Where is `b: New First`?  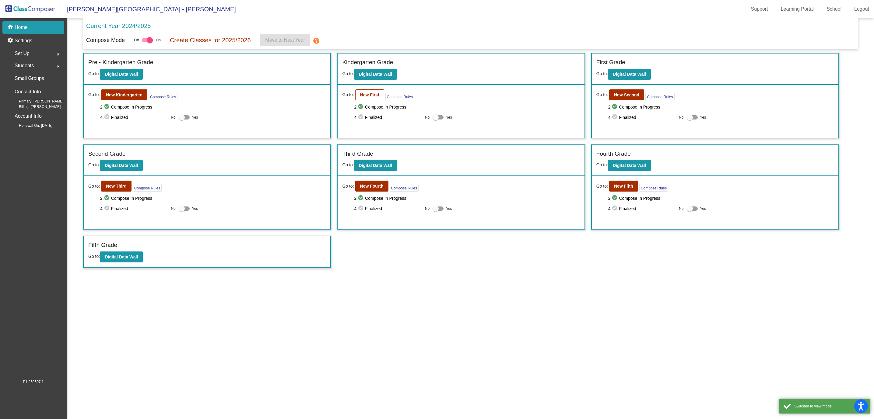
b: New First is located at coordinates (369, 95).